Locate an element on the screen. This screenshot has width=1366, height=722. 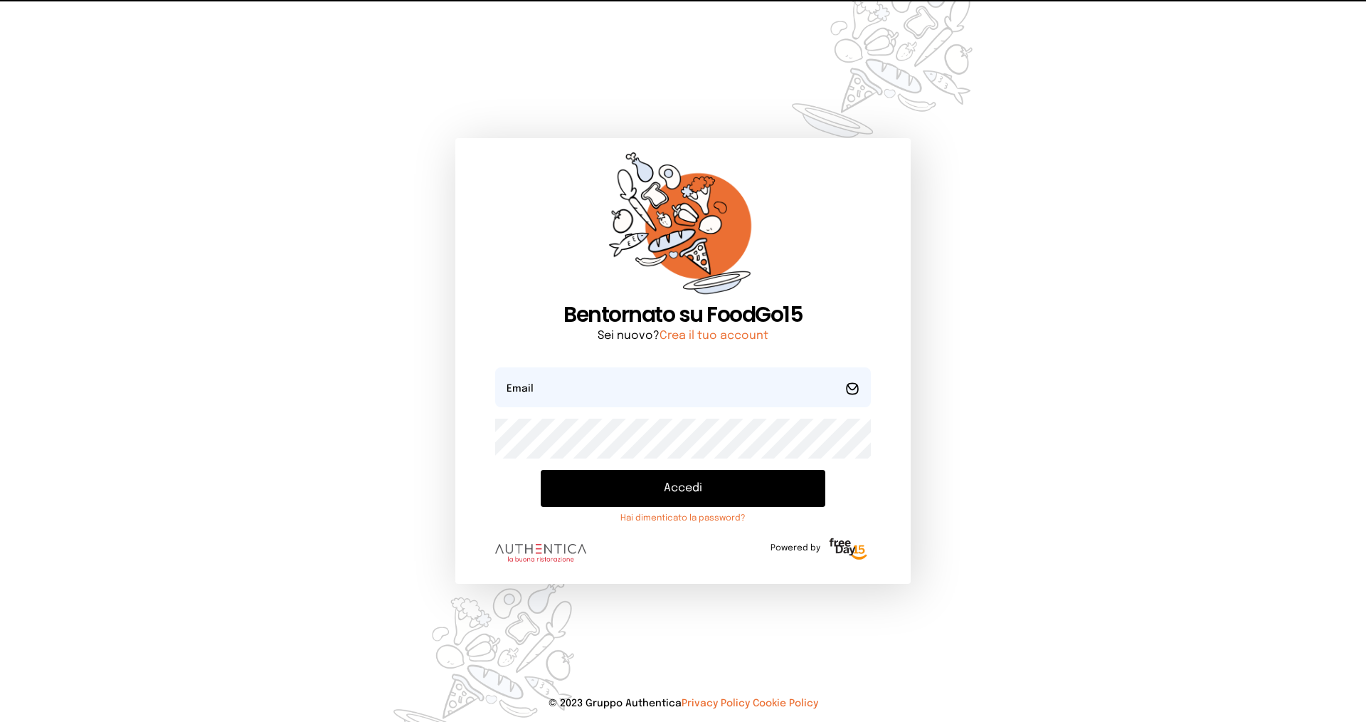
a: Crea il tuo account is located at coordinates (714, 335).